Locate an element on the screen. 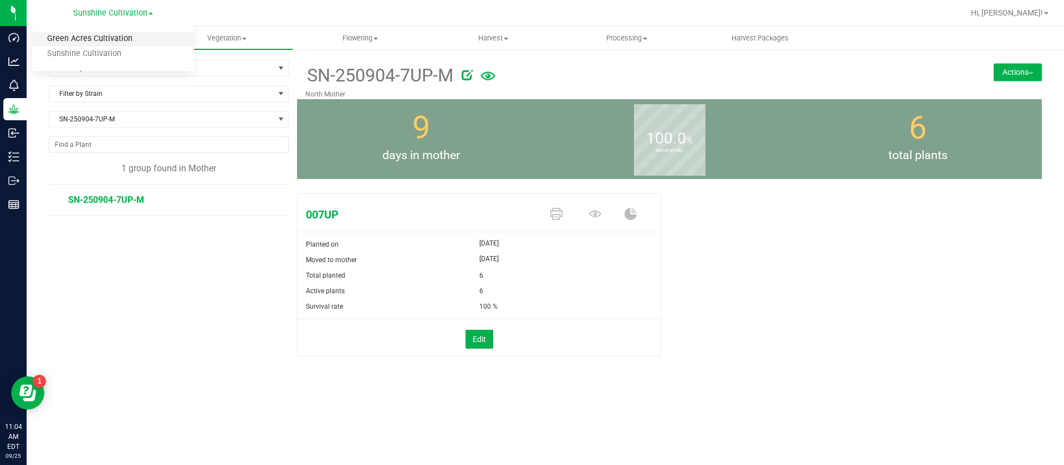 The height and width of the screenshot is (465, 1064). div: 1 group found in Mother is located at coordinates (168, 168).